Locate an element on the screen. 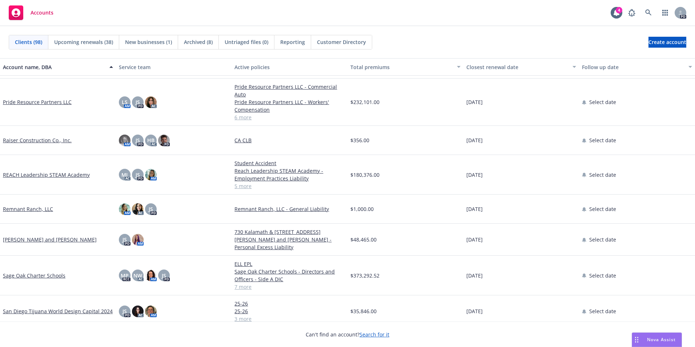 This screenshot has height=347, width=695. span: $180,376.00 is located at coordinates (365, 175).